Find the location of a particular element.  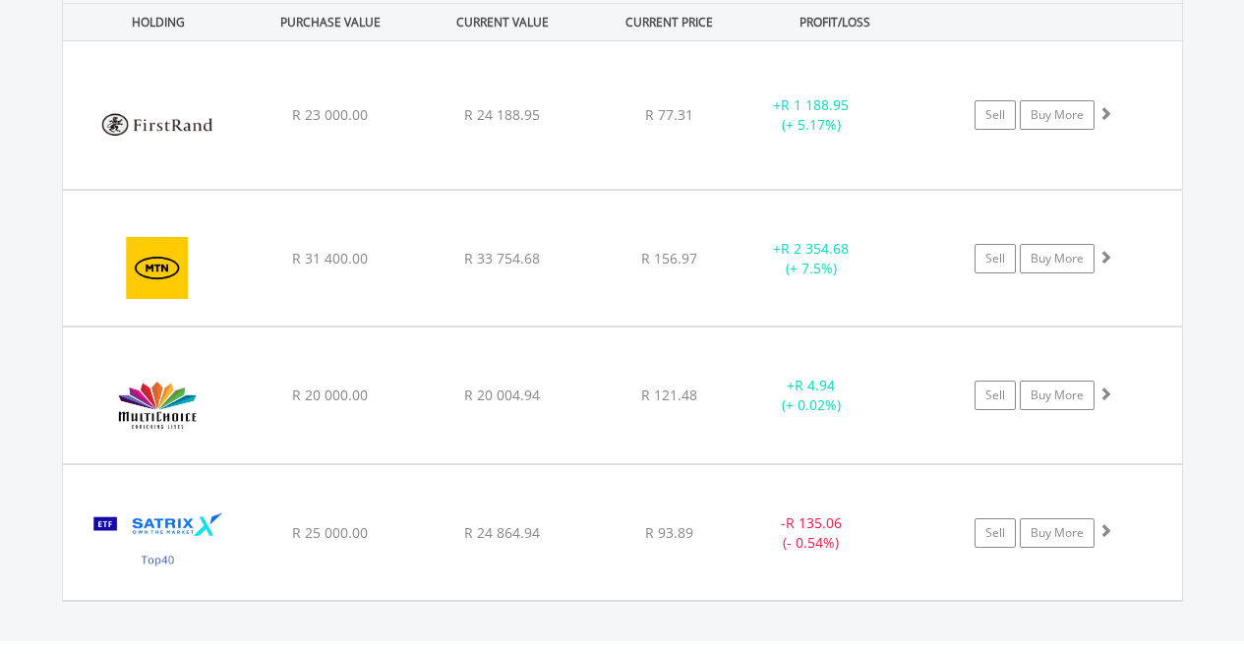

div: HOLDING is located at coordinates (153, 22).